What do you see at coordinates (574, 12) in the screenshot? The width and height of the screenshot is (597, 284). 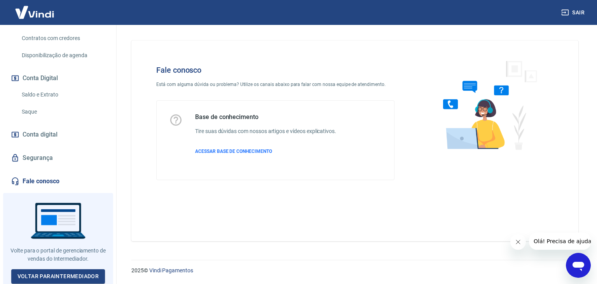 I see `button: Sair` at bounding box center [574, 12].